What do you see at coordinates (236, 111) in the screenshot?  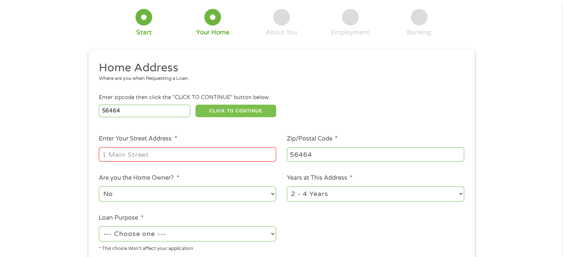 I see `button: CLICK TO CONTINUE` at bounding box center [236, 111].